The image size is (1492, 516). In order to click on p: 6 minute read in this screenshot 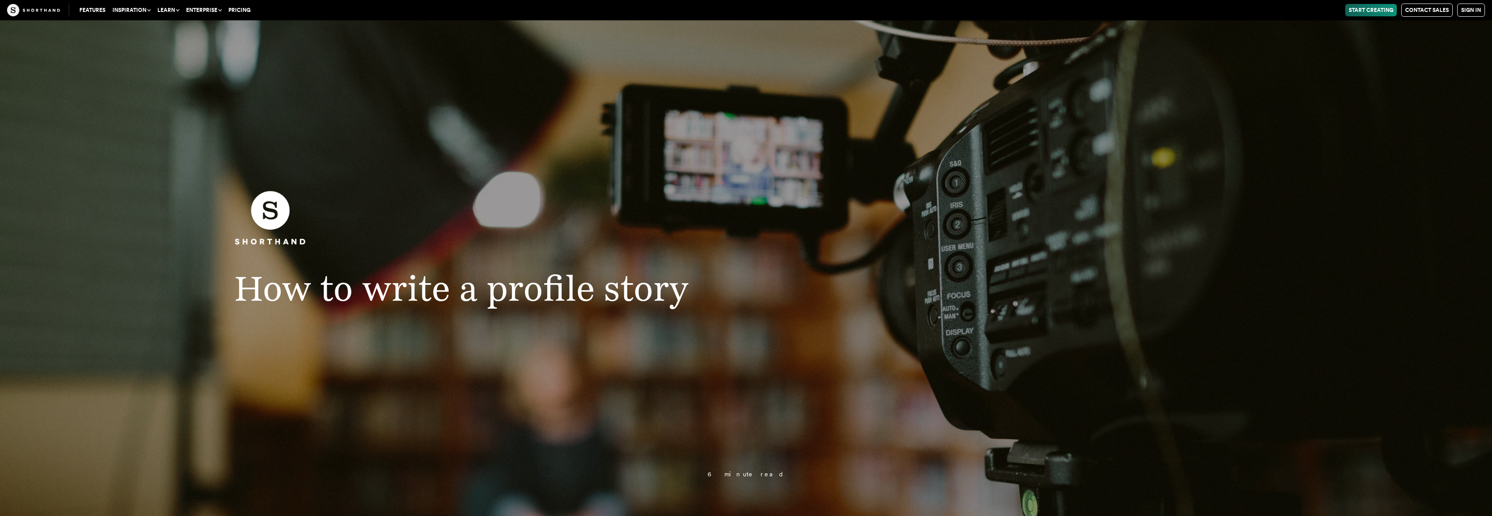, I will do `click(746, 474)`.